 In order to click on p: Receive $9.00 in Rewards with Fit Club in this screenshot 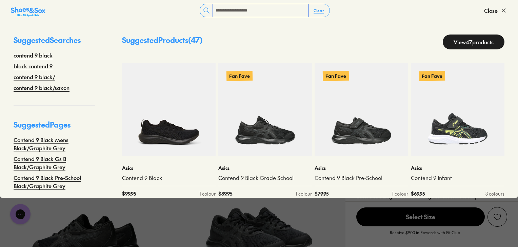, I will do `click(425, 236)`.